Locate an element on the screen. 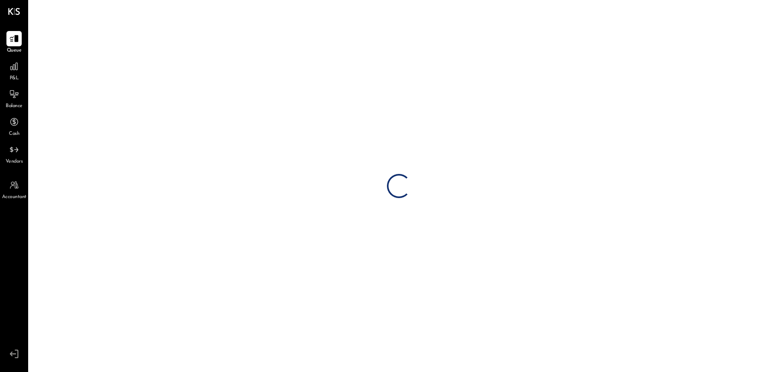  a: Queue is located at coordinates (14, 43).